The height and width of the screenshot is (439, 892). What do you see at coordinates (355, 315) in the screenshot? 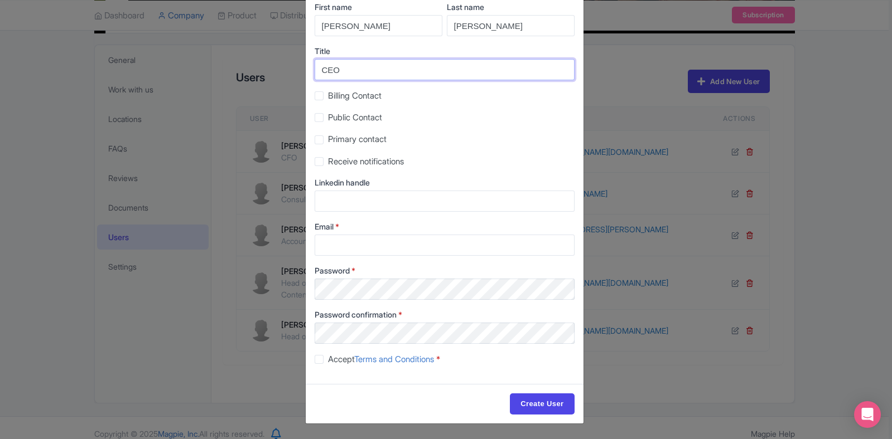
I see `span: Password confirmation` at bounding box center [355, 315].